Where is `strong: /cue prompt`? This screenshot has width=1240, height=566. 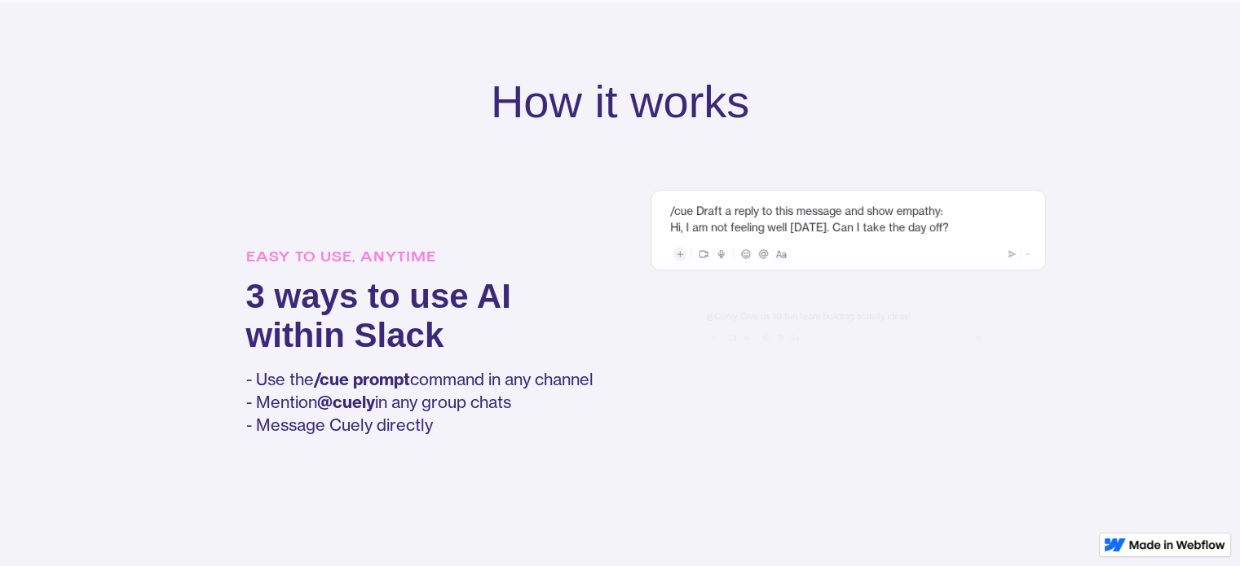
strong: /cue prompt is located at coordinates (362, 379).